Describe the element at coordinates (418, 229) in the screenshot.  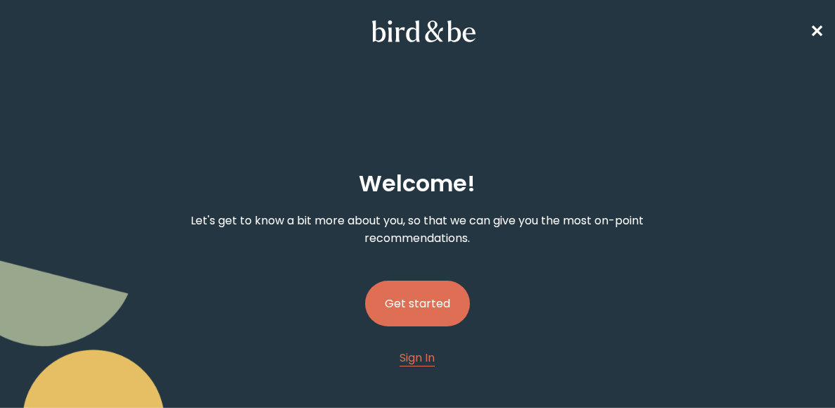
I see `p: Let's get to know a bit more about you, so that we can give you the most on-point recommendations.` at that location.